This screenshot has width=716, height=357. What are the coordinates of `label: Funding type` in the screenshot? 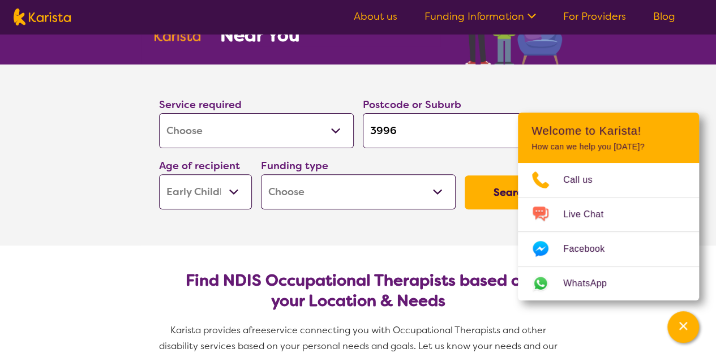 It's located at (294, 166).